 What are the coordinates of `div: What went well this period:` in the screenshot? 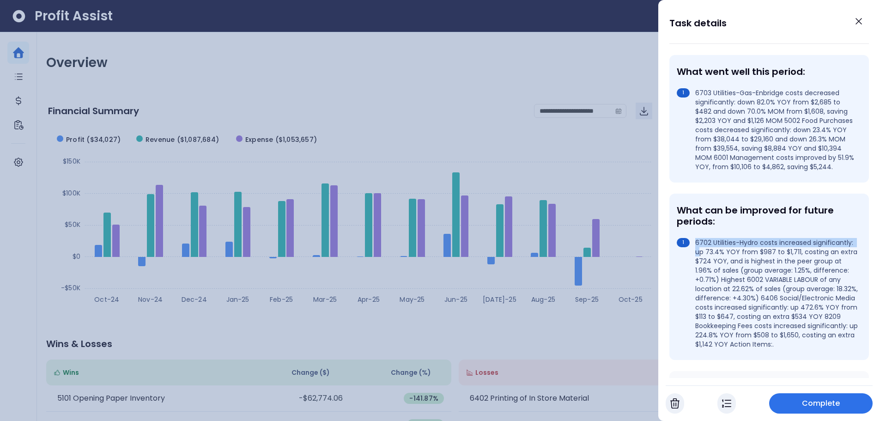 It's located at (767, 72).